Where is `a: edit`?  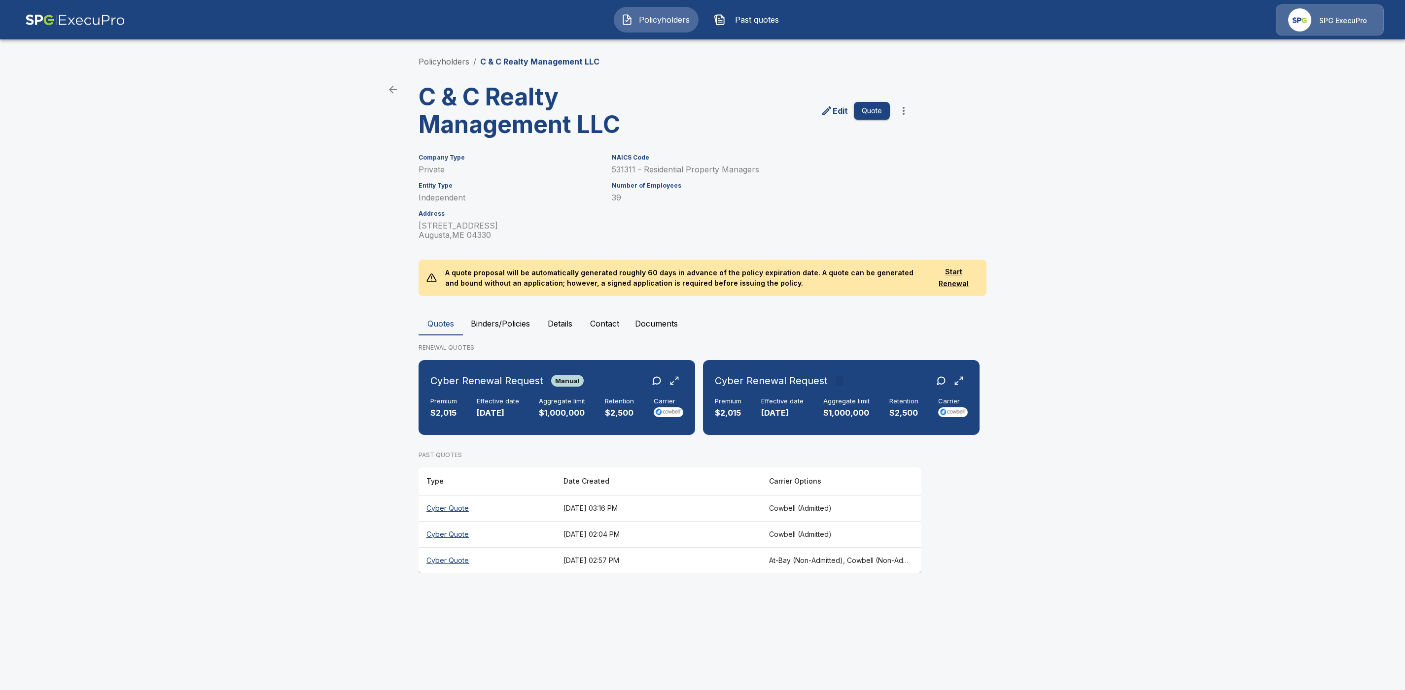
a: edit is located at coordinates (834, 111).